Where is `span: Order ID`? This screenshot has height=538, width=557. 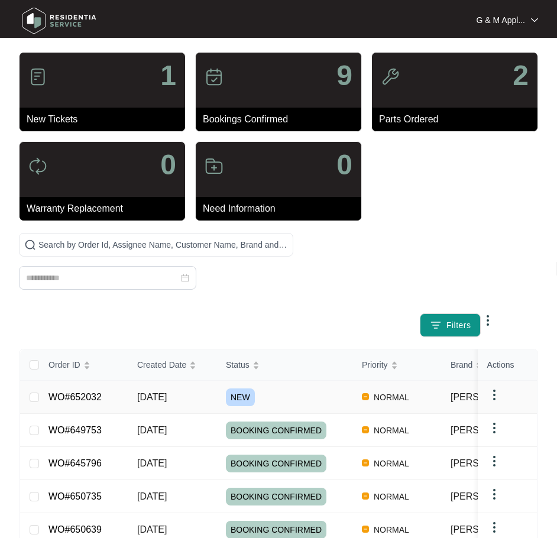
span: Order ID is located at coordinates (64, 365).